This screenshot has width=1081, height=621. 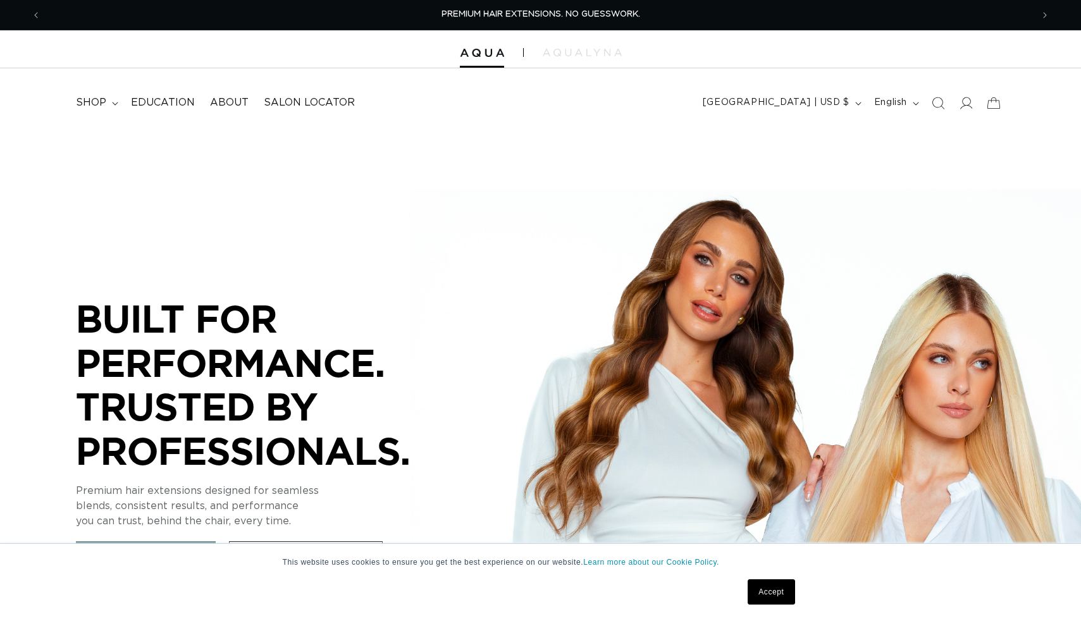 I want to click on a: Unlock Pro Access, so click(x=306, y=555).